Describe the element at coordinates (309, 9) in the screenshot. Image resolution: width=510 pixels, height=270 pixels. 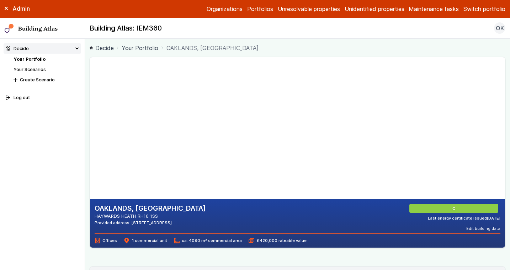
I see `a: Unresolvable properties` at that location.